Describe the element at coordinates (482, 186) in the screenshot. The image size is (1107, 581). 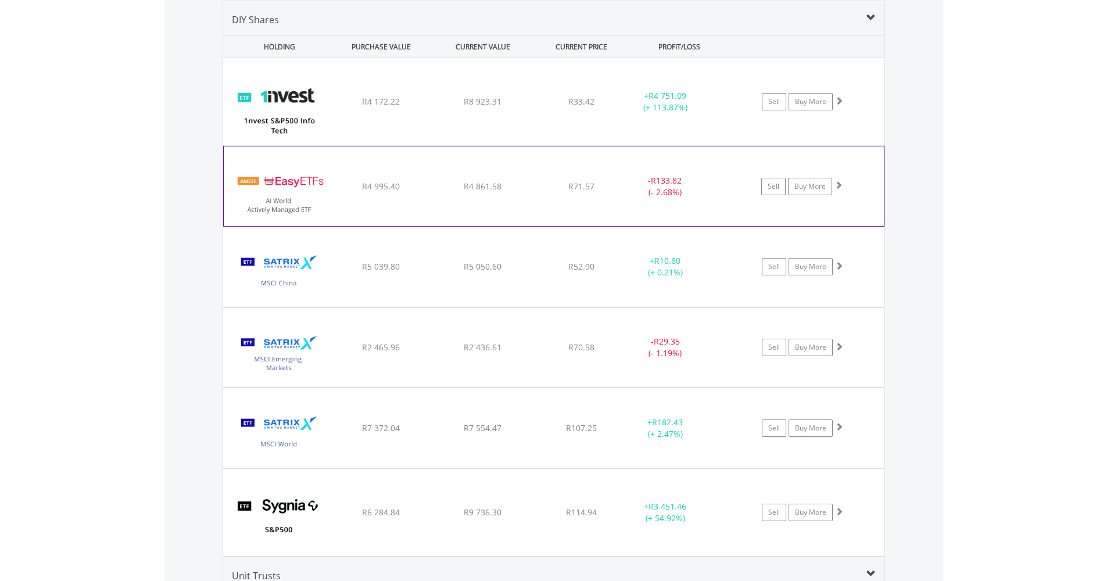
I see `span: R4 861.58` at that location.